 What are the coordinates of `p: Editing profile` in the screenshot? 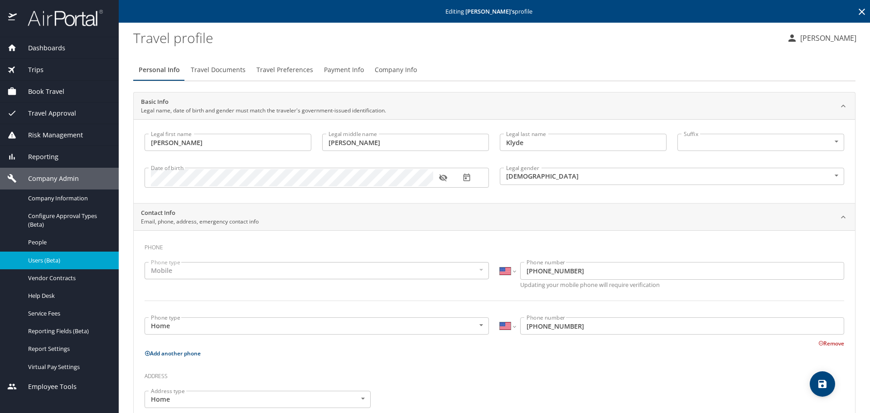 It's located at (494, 11).